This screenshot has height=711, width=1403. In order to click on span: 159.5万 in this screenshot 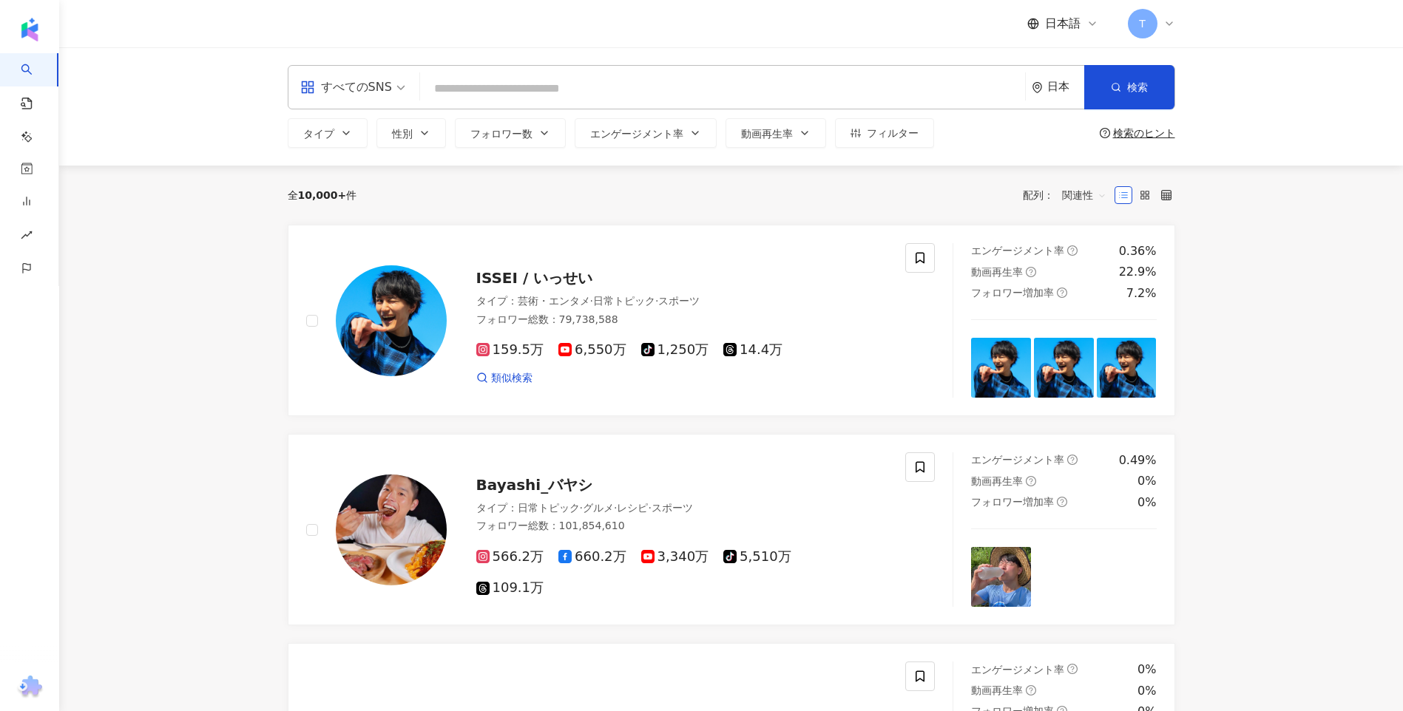, I will do `click(510, 350)`.